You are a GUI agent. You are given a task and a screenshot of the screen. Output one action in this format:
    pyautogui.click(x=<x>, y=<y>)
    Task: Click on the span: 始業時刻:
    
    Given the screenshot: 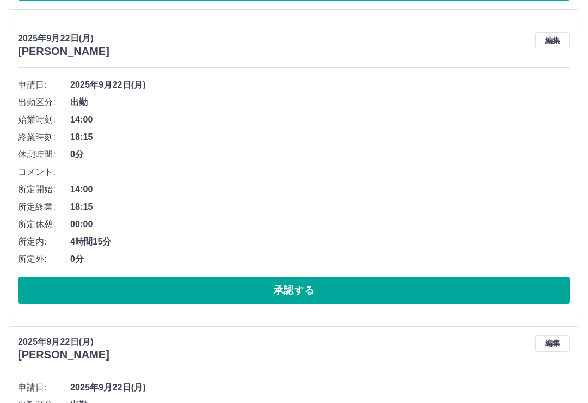 What is the action you would take?
    pyautogui.click(x=44, y=120)
    